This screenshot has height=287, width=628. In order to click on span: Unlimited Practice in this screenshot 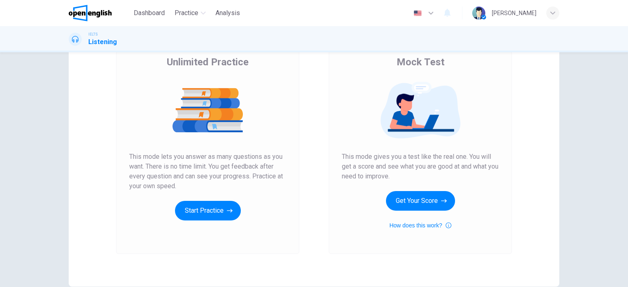, I will do `click(208, 62)`.